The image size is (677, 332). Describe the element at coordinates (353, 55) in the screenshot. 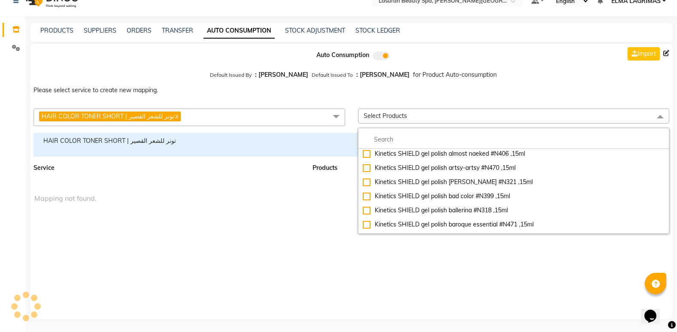

I see `div: Auto Consumption` at that location.